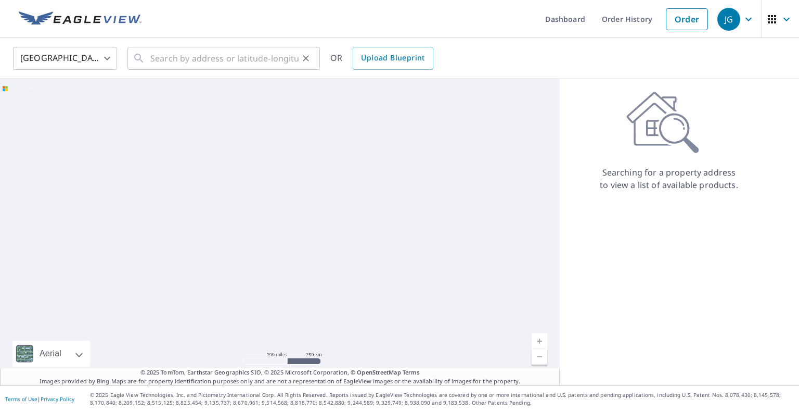 Image resolution: width=799 pixels, height=412 pixels. What do you see at coordinates (687, 19) in the screenshot?
I see `a: Order` at bounding box center [687, 19].